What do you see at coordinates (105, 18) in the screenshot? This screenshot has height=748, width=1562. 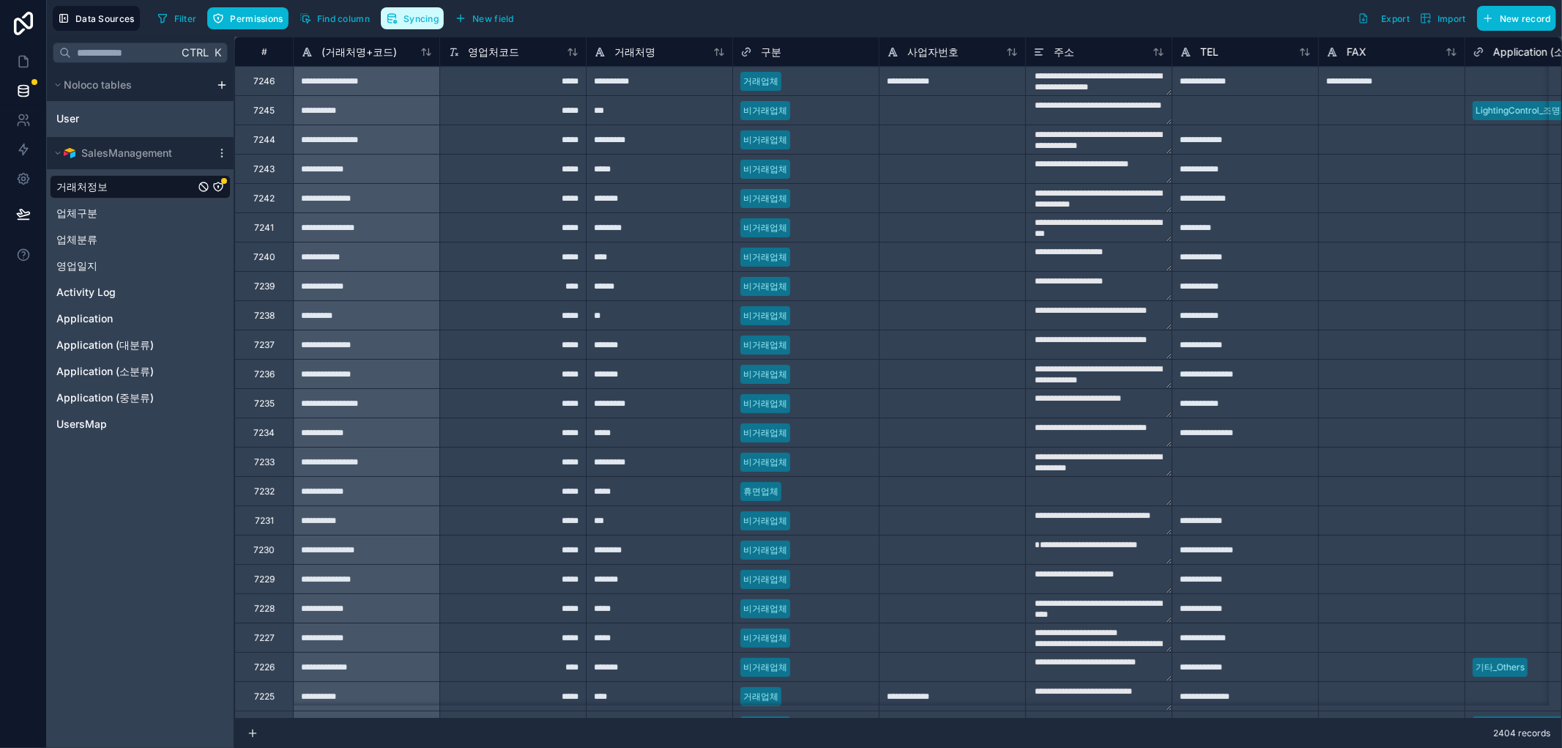 I see `span: Data Sources` at bounding box center [105, 18].